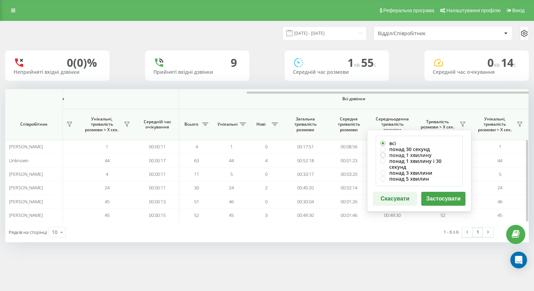 Image resolution: width=534 pixels, height=291 pixels. What do you see at coordinates (197, 160) in the screenshot?
I see `span: 63` at bounding box center [197, 160].